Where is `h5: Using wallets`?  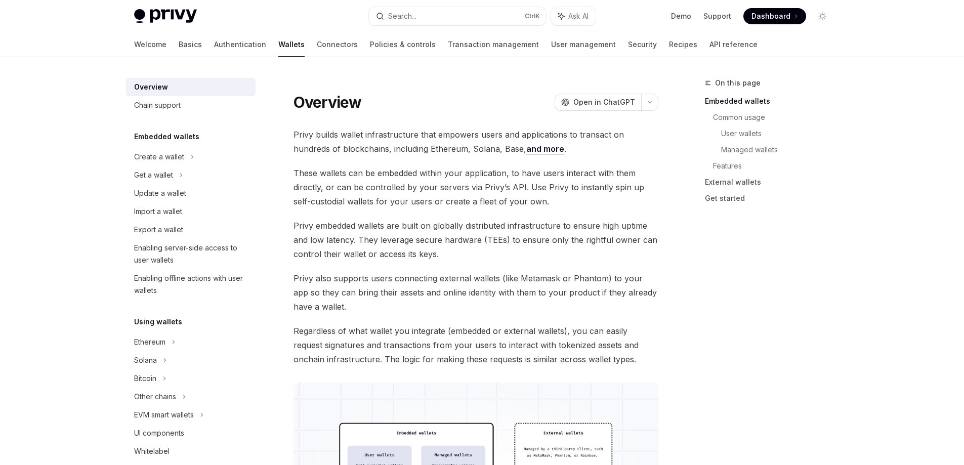 h5: Using wallets is located at coordinates (158, 322).